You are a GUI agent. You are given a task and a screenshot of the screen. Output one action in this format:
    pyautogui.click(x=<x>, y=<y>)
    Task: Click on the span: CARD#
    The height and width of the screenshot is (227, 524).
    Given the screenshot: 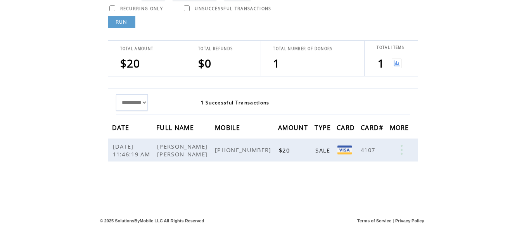 What is the action you would take?
    pyautogui.click(x=373, y=128)
    